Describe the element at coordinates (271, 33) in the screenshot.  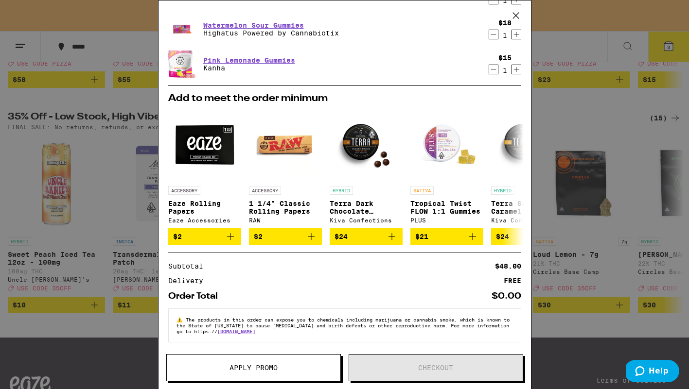
I see `p: Highatus Powered by Cannabiotix` at that location.